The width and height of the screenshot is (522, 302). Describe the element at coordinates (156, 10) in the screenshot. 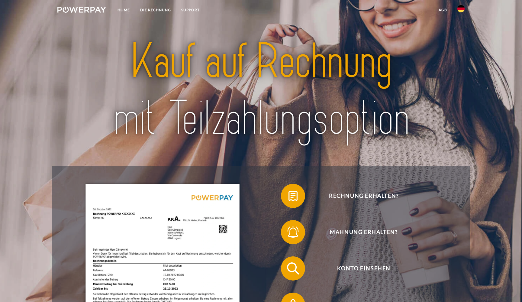

I see `a: DIE RECHNUNG` at that location.